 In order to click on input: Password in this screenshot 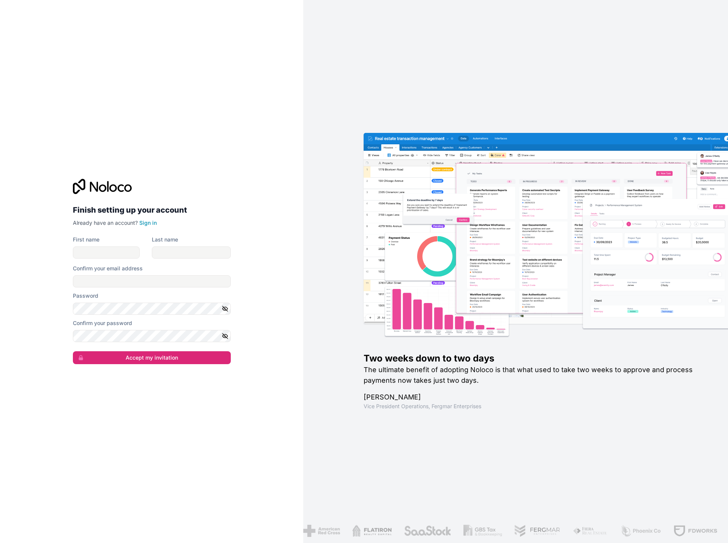, I will do `click(152, 309)`.